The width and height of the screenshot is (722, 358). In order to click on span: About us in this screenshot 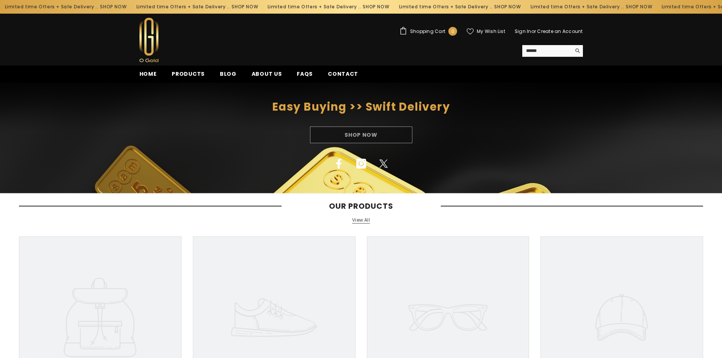, I will do `click(267, 74)`.